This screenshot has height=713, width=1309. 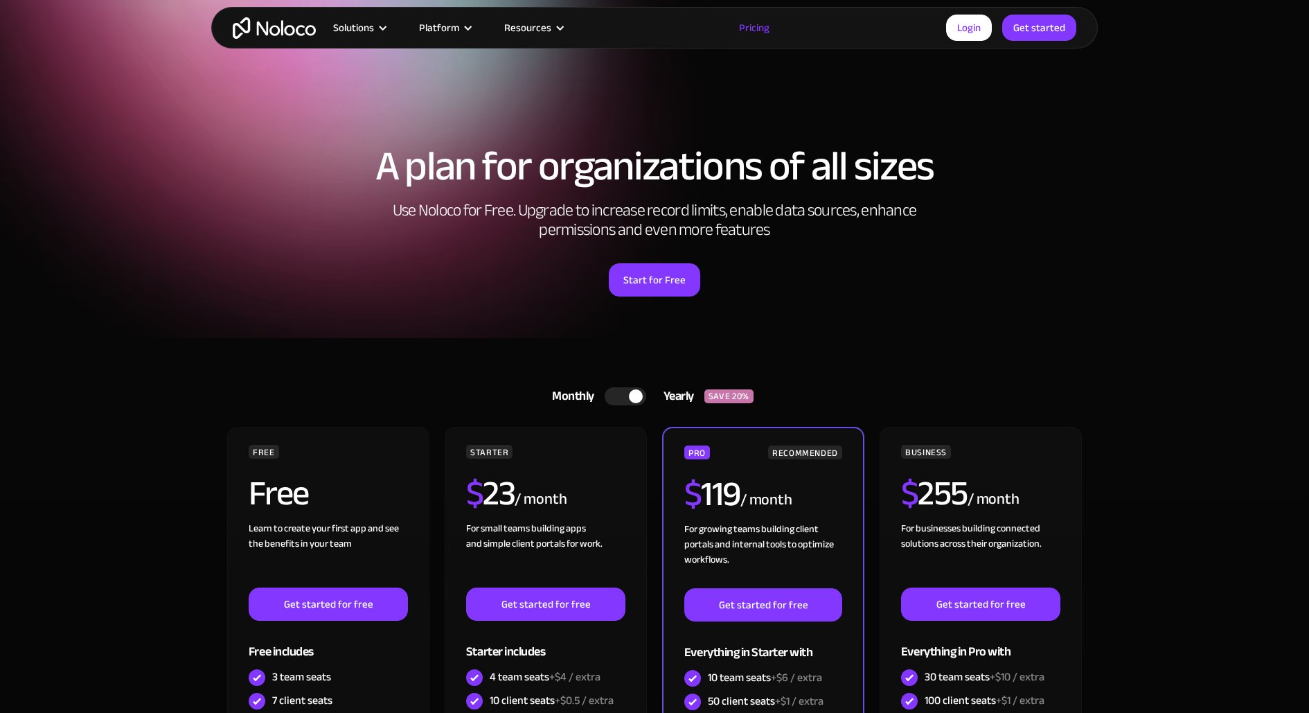 I want to click on div: 3 team seats, so click(x=301, y=677).